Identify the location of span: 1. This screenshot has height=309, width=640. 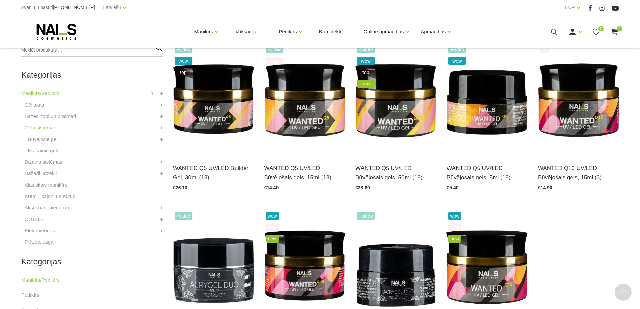
(620, 29).